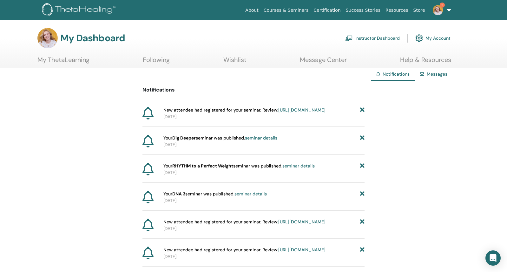  I want to click on img: chalkboard-teacher.svg, so click(349, 38).